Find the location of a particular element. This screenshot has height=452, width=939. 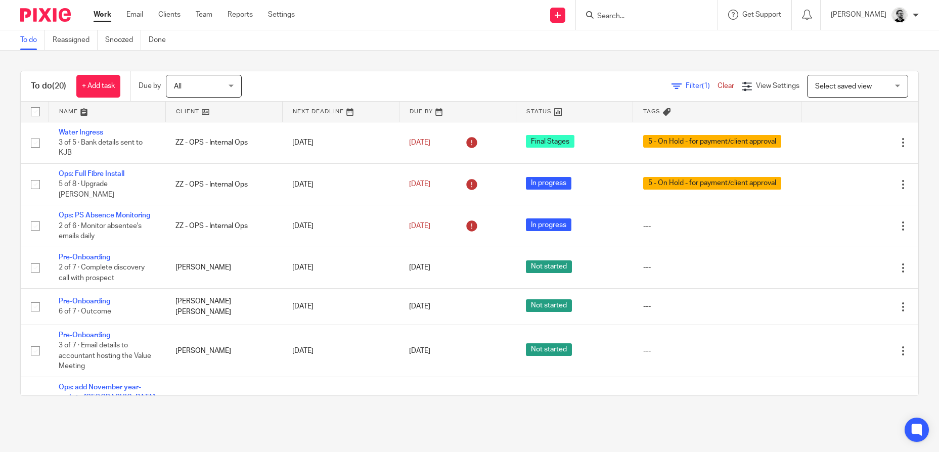

a: Work is located at coordinates (102, 15).